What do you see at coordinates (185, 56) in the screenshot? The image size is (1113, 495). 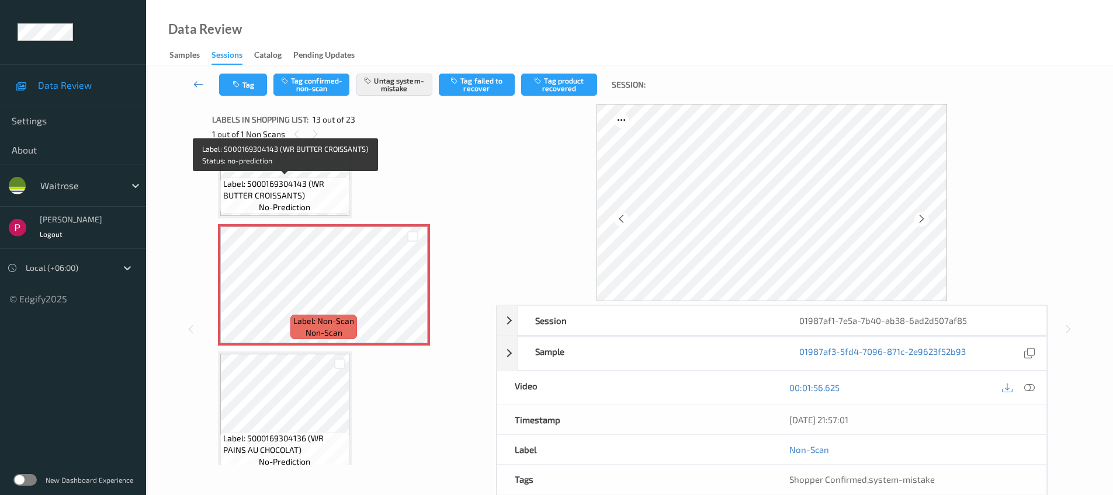 I see `div: Samples` at bounding box center [185, 56].